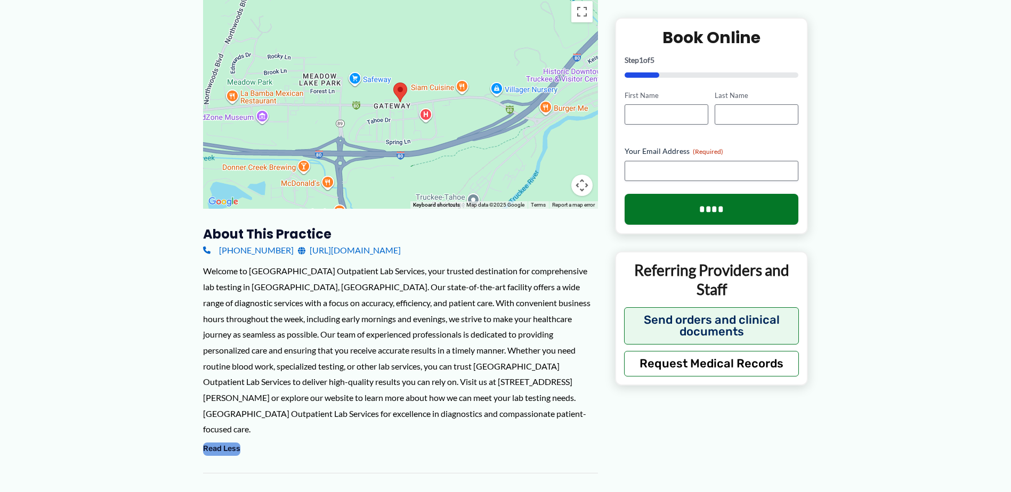  I want to click on span: Map data ©2025 Google, so click(495, 205).